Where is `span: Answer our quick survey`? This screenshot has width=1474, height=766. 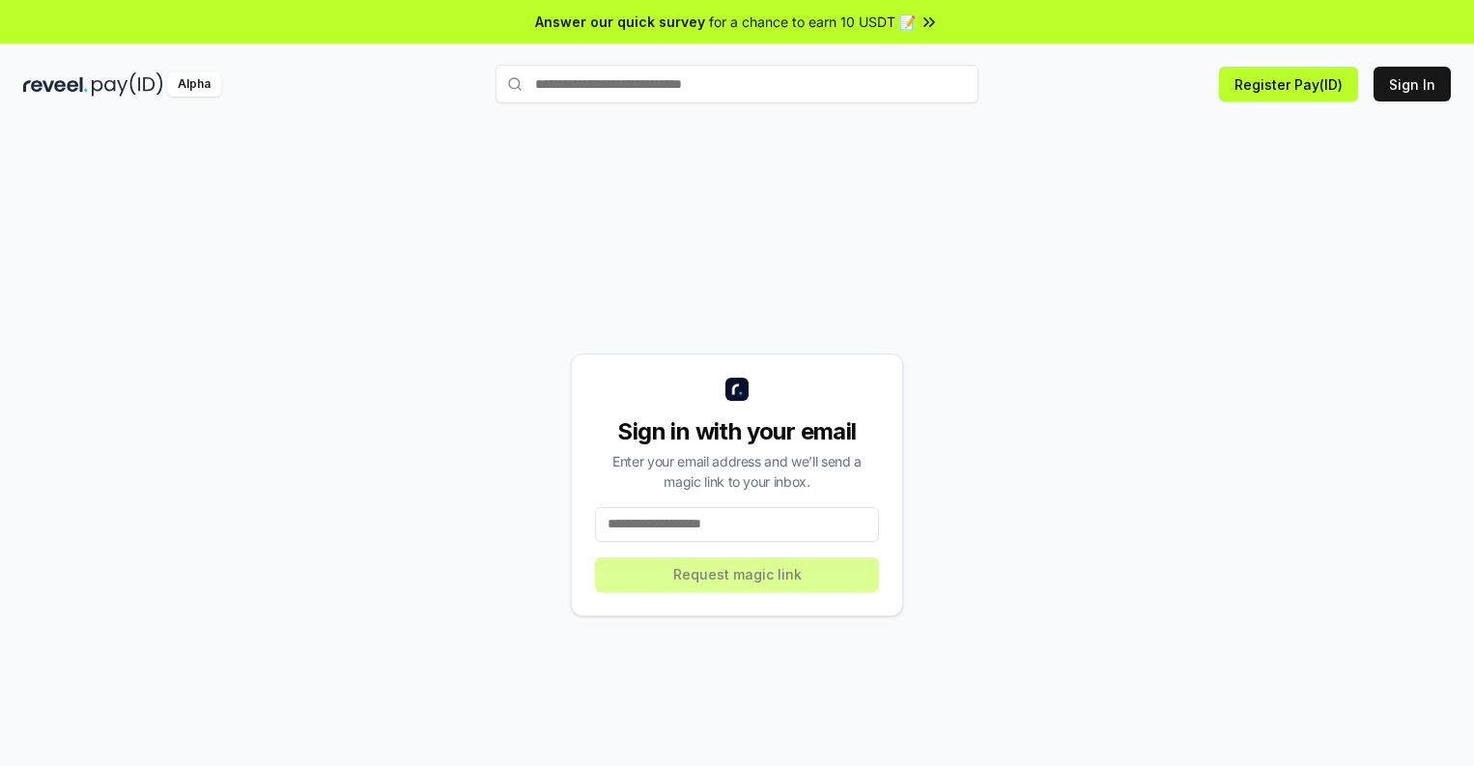
span: Answer our quick survey is located at coordinates (620, 21).